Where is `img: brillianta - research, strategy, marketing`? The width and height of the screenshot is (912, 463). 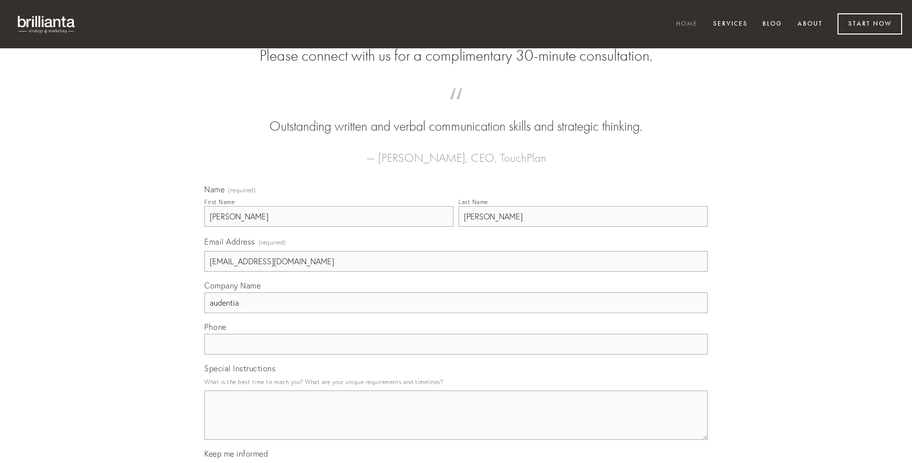 img: brillianta - research, strategy, marketing is located at coordinates (47, 24).